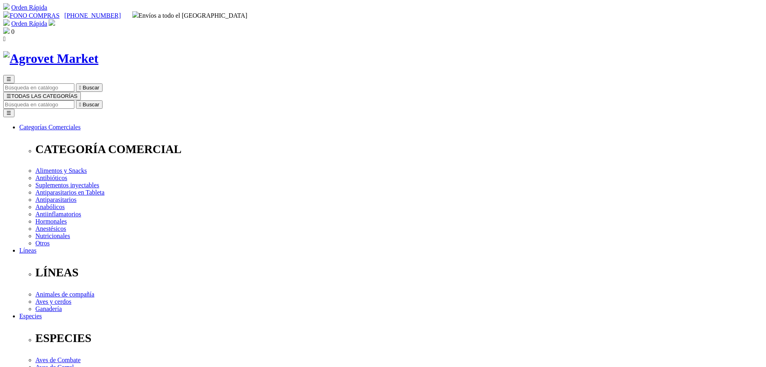 The image size is (766, 367). Describe the element at coordinates (58, 359) in the screenshot. I see `a: Aves de Combate` at that location.